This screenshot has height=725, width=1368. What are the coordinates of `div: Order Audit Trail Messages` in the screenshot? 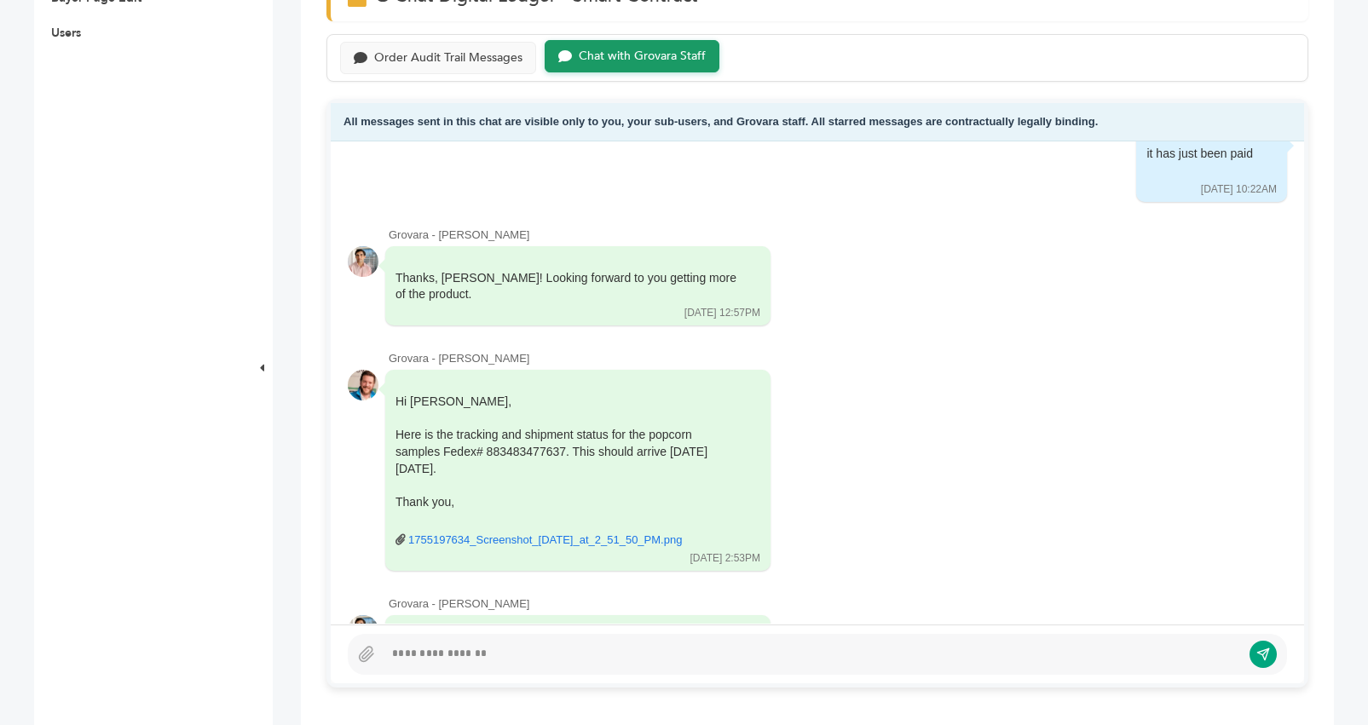 It's located at (448, 58).